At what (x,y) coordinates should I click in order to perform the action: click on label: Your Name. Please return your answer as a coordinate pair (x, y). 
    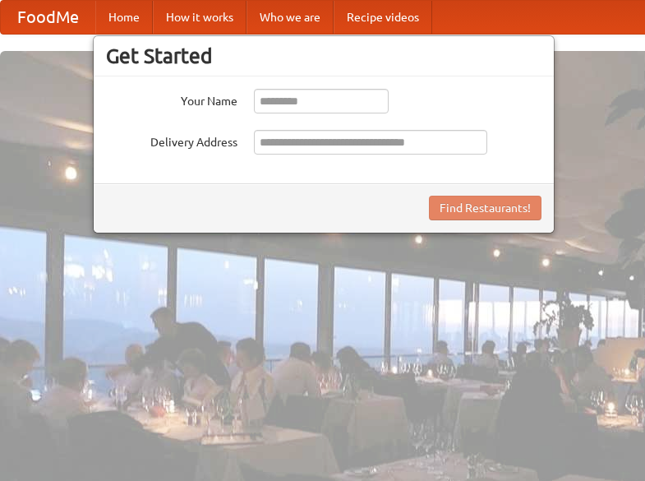
    Looking at the image, I should click on (172, 99).